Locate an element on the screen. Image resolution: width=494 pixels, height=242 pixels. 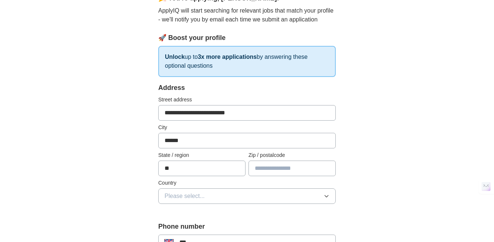
label: Phone number is located at coordinates (247, 226).